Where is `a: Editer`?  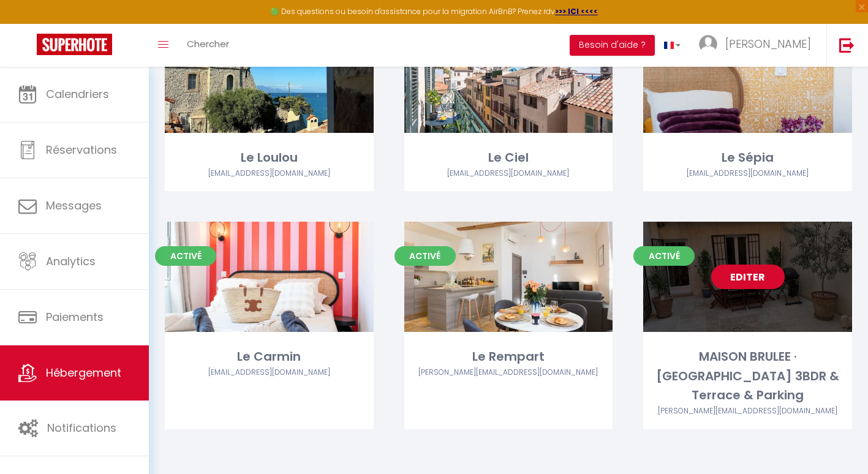 a: Editer is located at coordinates (748, 277).